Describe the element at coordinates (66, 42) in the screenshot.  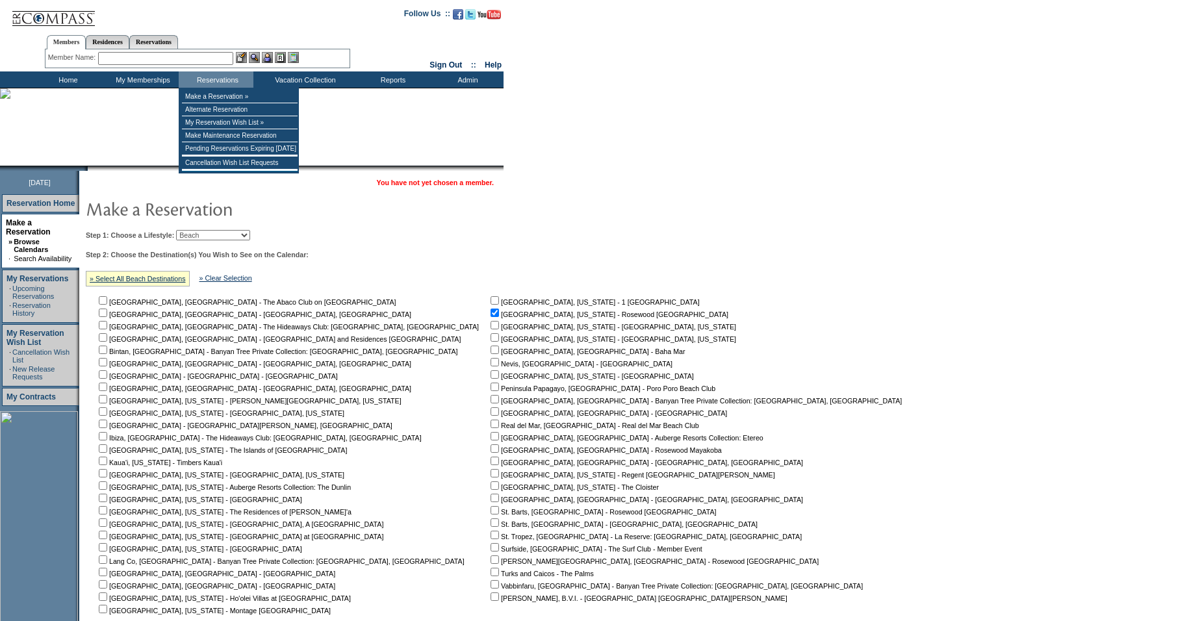
I see `a: Members` at that location.